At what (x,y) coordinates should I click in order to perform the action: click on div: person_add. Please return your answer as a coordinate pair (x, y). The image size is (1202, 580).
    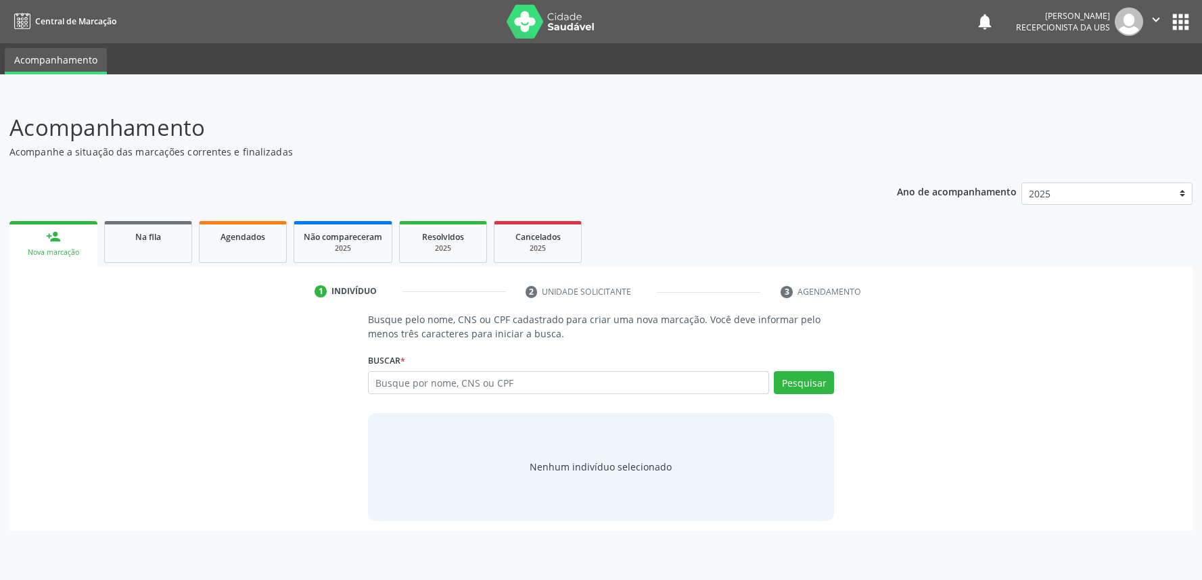
    Looking at the image, I should click on (53, 237).